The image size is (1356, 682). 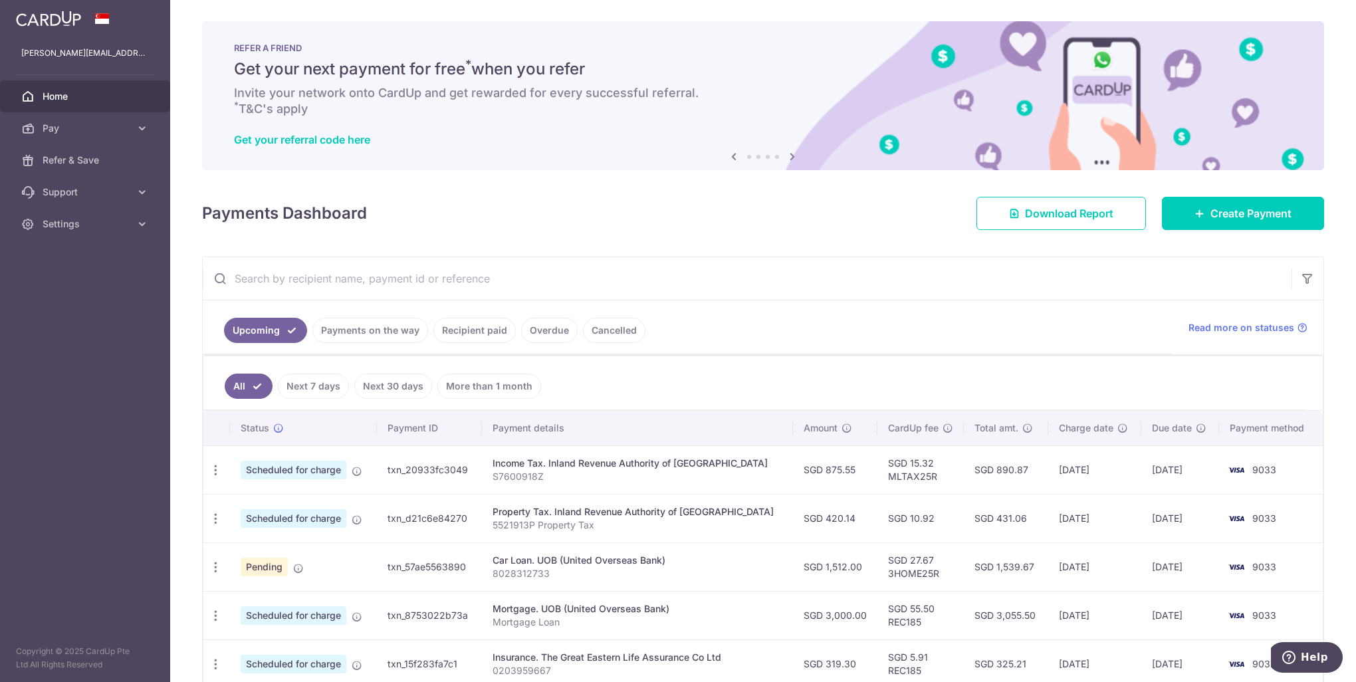 What do you see at coordinates (255, 428) in the screenshot?
I see `span: Status` at bounding box center [255, 428].